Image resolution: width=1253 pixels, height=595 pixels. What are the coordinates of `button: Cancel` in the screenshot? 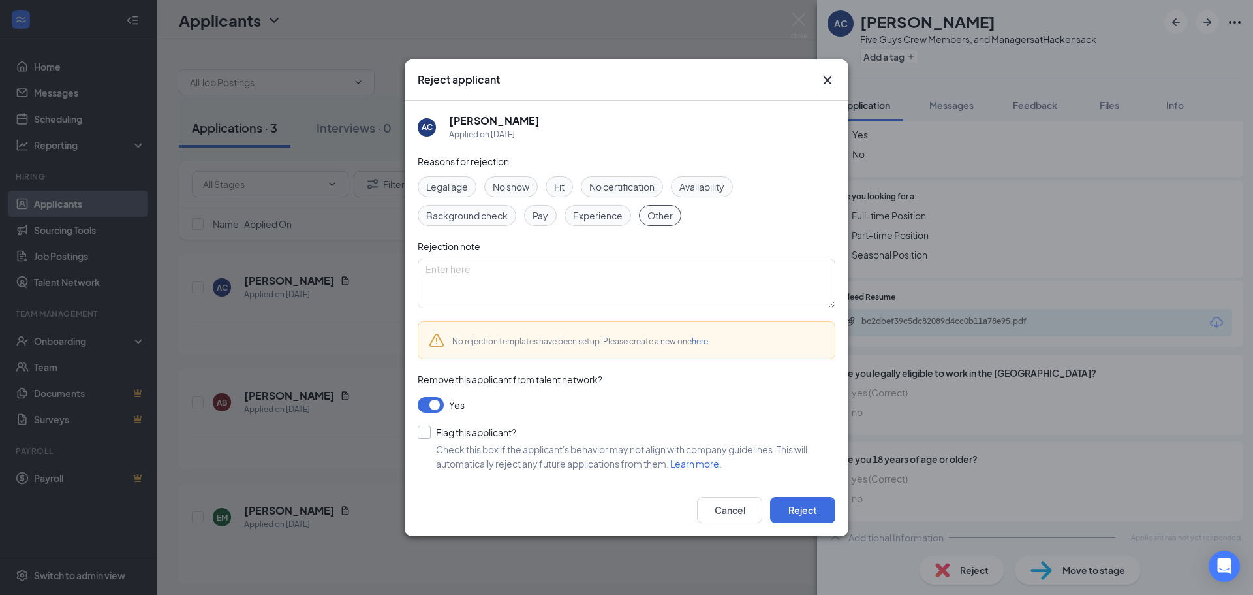 It's located at (730, 510).